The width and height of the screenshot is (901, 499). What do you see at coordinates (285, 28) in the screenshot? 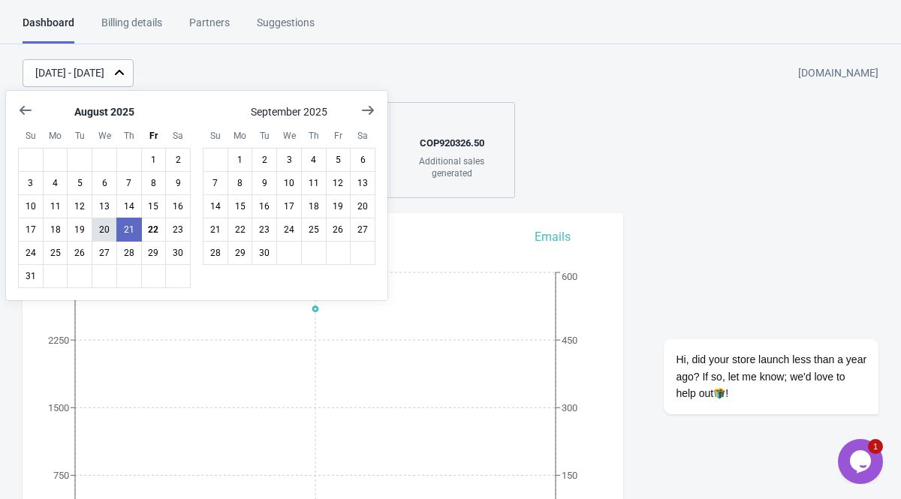
I see `div: Suggestions` at bounding box center [285, 28].